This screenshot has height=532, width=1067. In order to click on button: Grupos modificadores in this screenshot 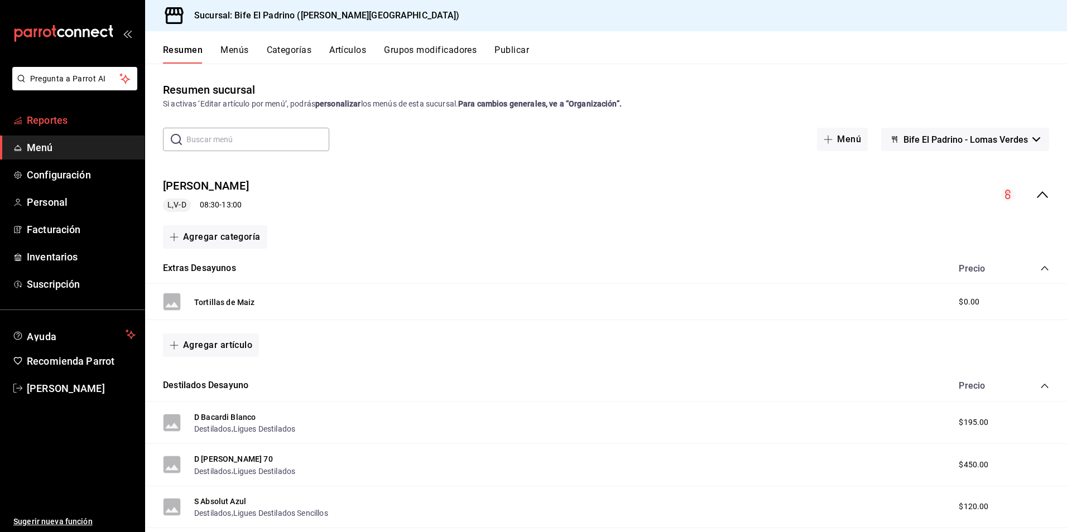, I will do `click(430, 54)`.